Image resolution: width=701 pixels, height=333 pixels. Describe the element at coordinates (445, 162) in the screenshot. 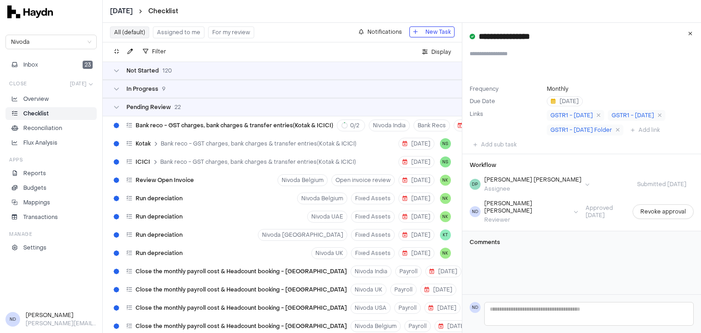

I see `span: NS` at that location.